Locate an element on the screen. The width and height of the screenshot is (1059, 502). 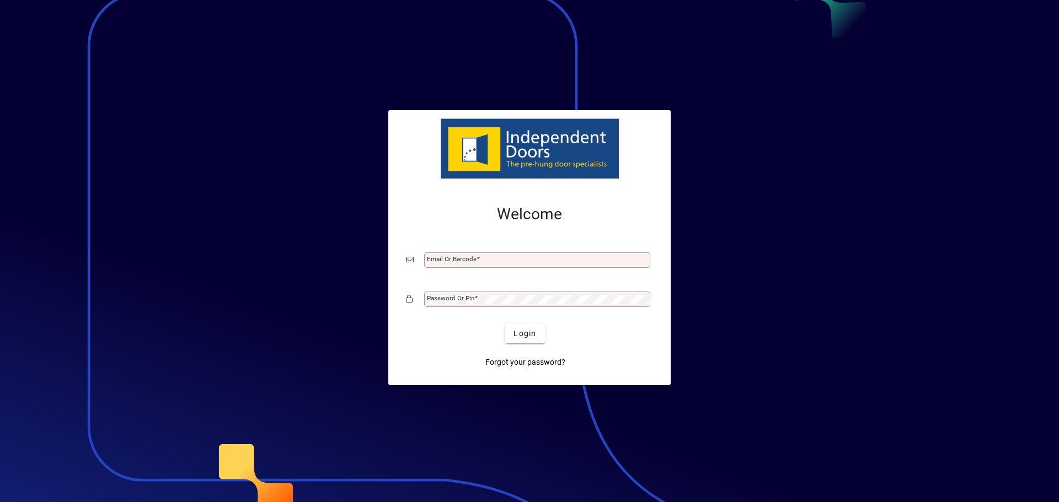
span: Forgot your password? is located at coordinates (525, 362).